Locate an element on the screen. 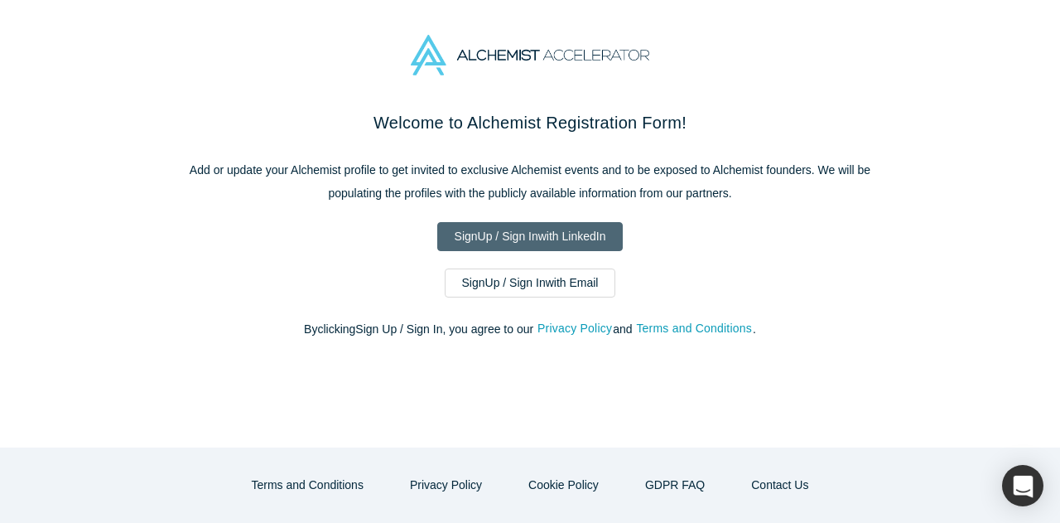 Image resolution: width=1060 pixels, height=523 pixels. img: Alchemist Accelerator Logo is located at coordinates (530, 55).